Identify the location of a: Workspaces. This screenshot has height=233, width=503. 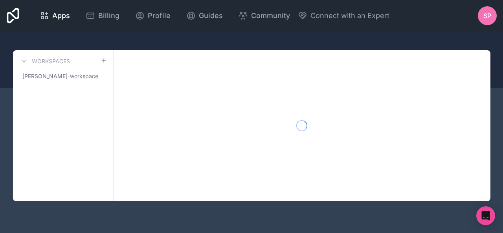
(44, 61).